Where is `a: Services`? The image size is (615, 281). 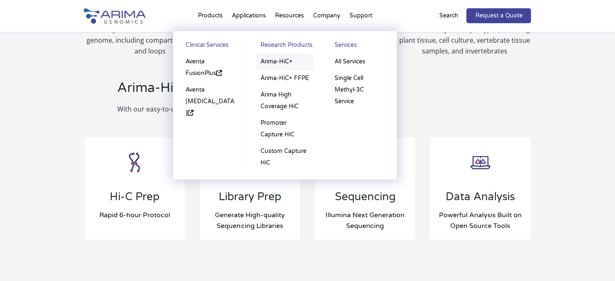 a: Services is located at coordinates (360, 46).